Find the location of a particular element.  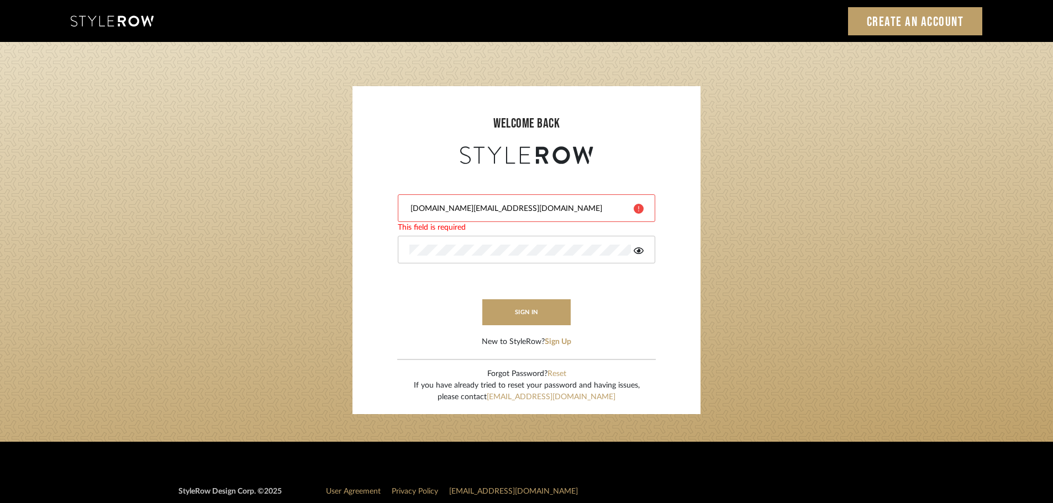

div: This field is required is located at coordinates (527, 228).